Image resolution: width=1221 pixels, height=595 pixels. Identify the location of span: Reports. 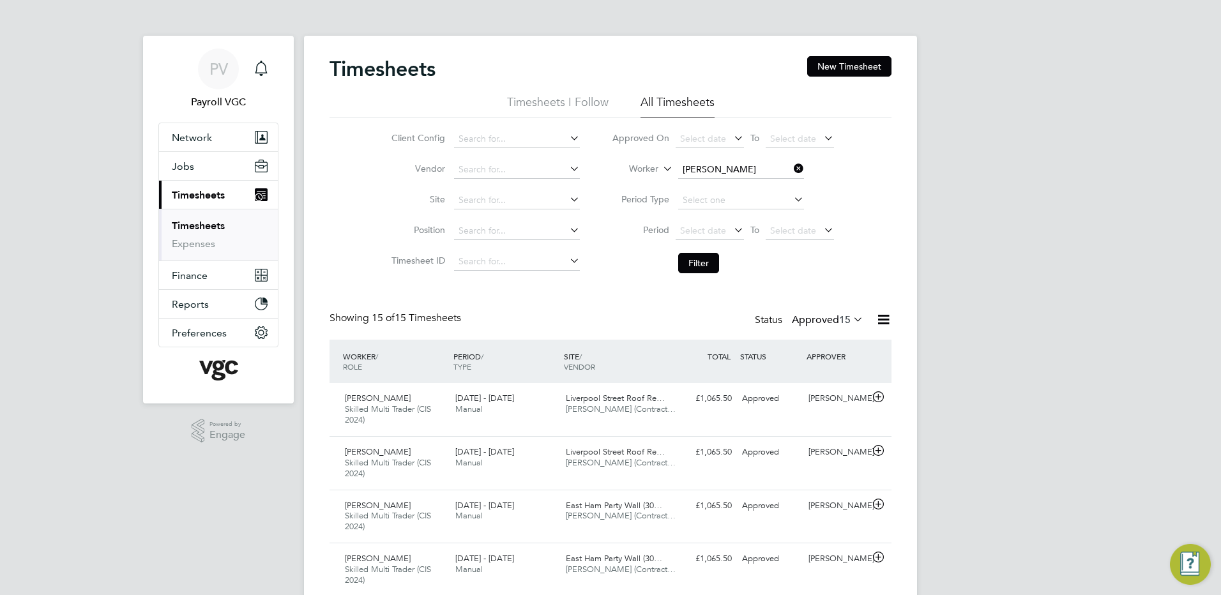
(190, 304).